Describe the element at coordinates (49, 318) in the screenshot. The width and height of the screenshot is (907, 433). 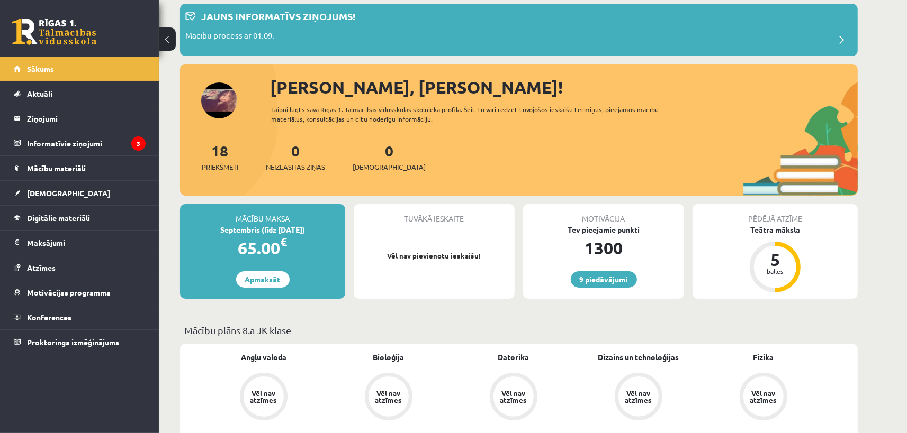
I see `span: Konferences` at that location.